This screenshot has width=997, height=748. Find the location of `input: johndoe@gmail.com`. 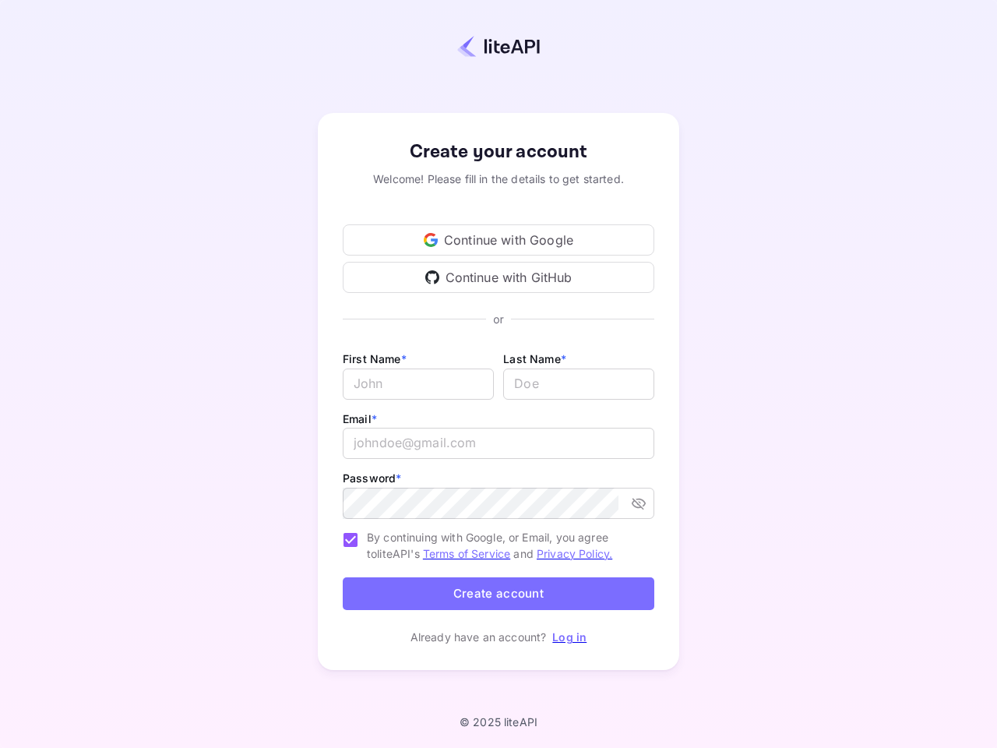

input: johndoe@gmail.com is located at coordinates (498, 443).